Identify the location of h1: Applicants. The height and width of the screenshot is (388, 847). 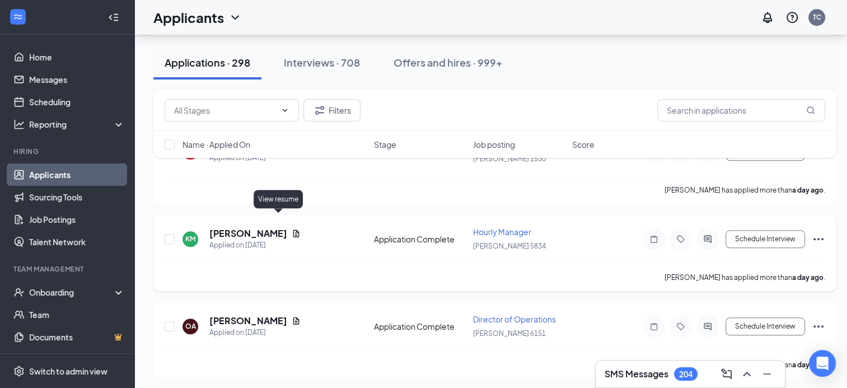
(189, 17).